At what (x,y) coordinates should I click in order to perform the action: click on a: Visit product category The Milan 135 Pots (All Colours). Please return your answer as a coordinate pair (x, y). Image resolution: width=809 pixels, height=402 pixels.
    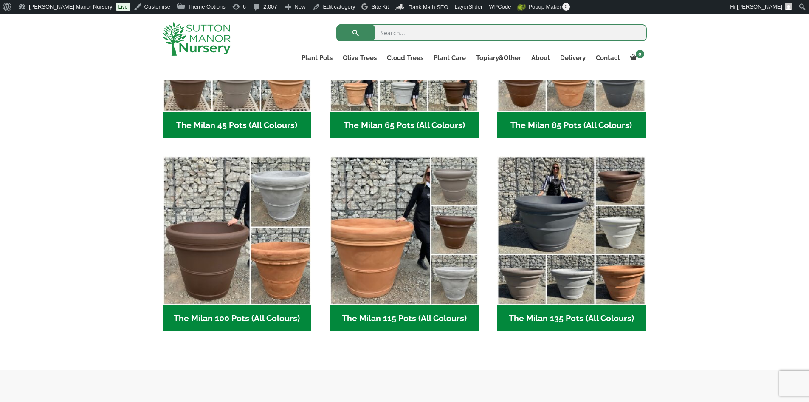
    Looking at the image, I should click on (571, 243).